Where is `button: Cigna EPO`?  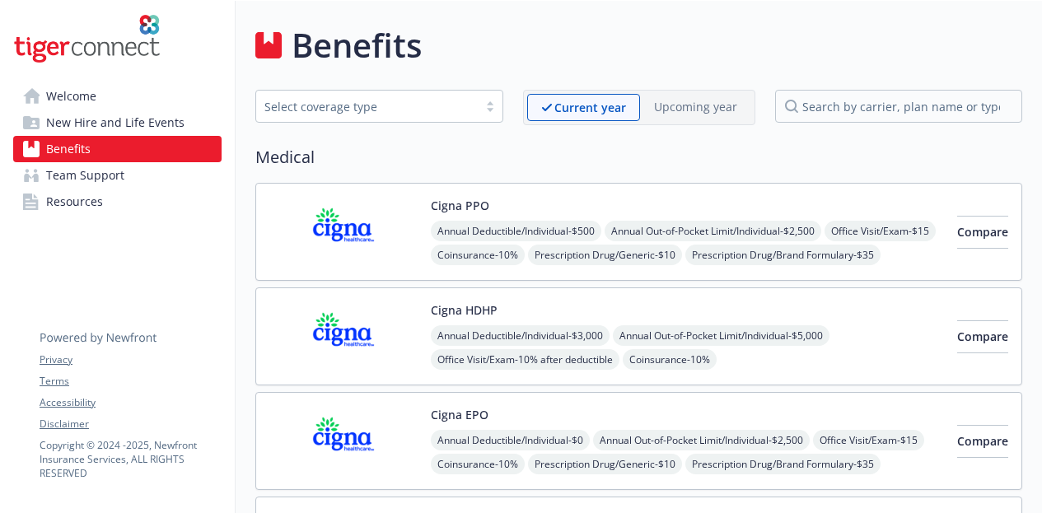
button: Cigna EPO is located at coordinates (460, 414).